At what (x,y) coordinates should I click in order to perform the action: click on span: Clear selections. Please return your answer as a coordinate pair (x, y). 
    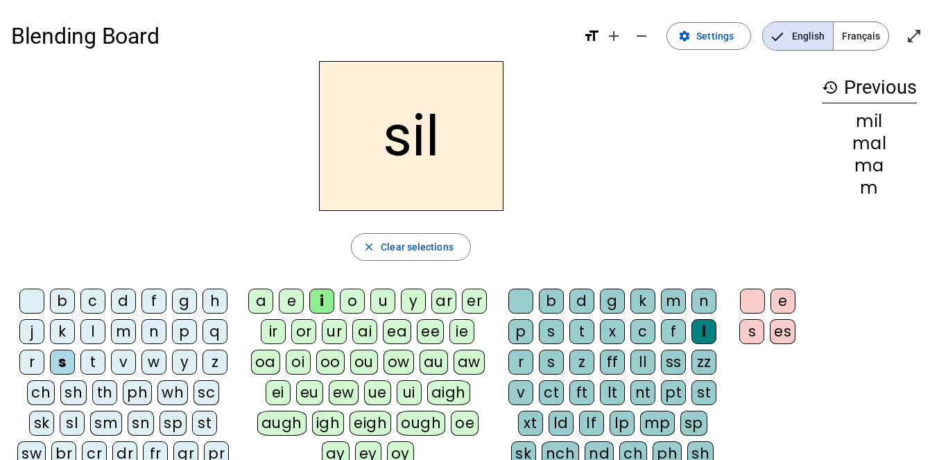
    Looking at the image, I should click on (417, 247).